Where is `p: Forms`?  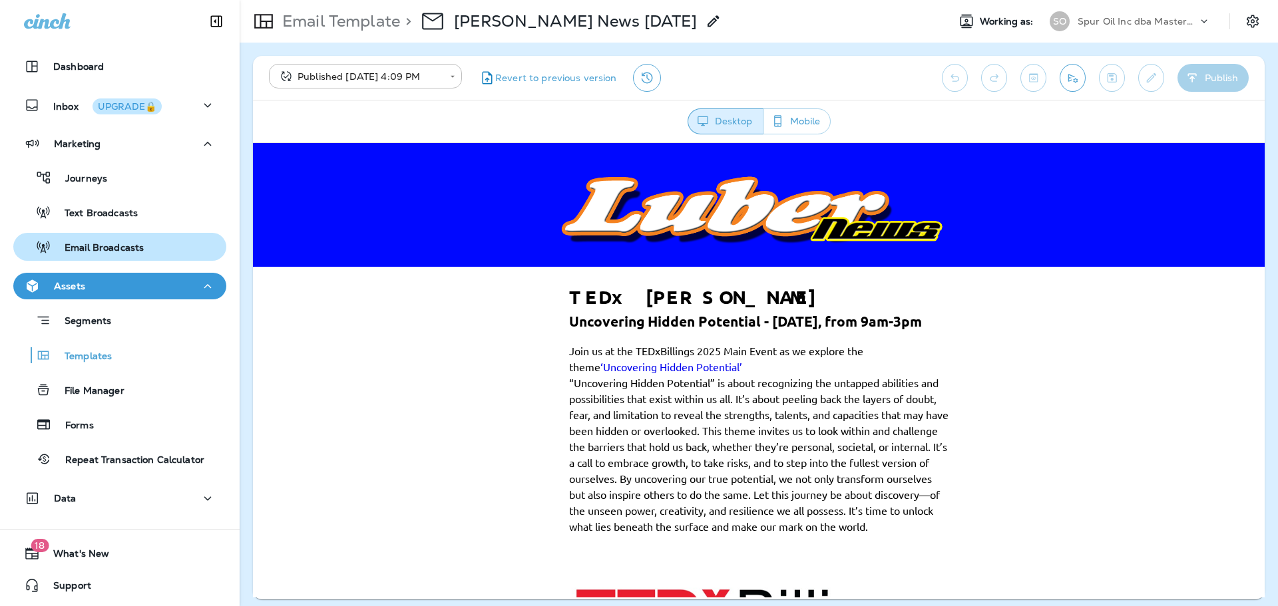 p: Forms is located at coordinates (73, 426).